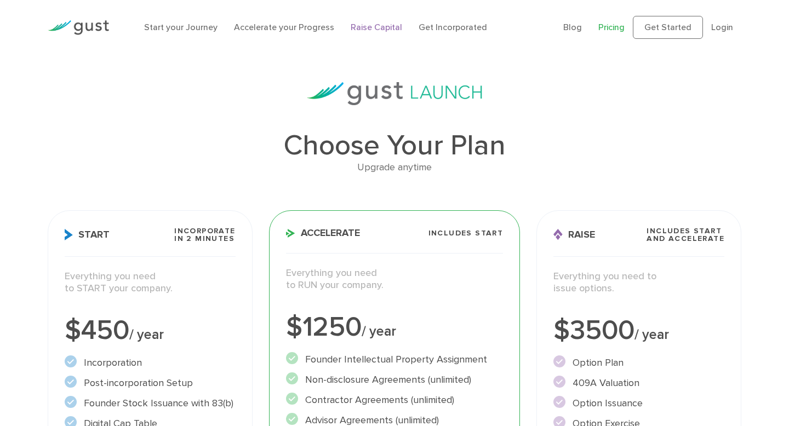 This screenshot has width=789, height=426. Describe the element at coordinates (150, 383) in the screenshot. I see `li: Post-incorporation Setup` at that location.